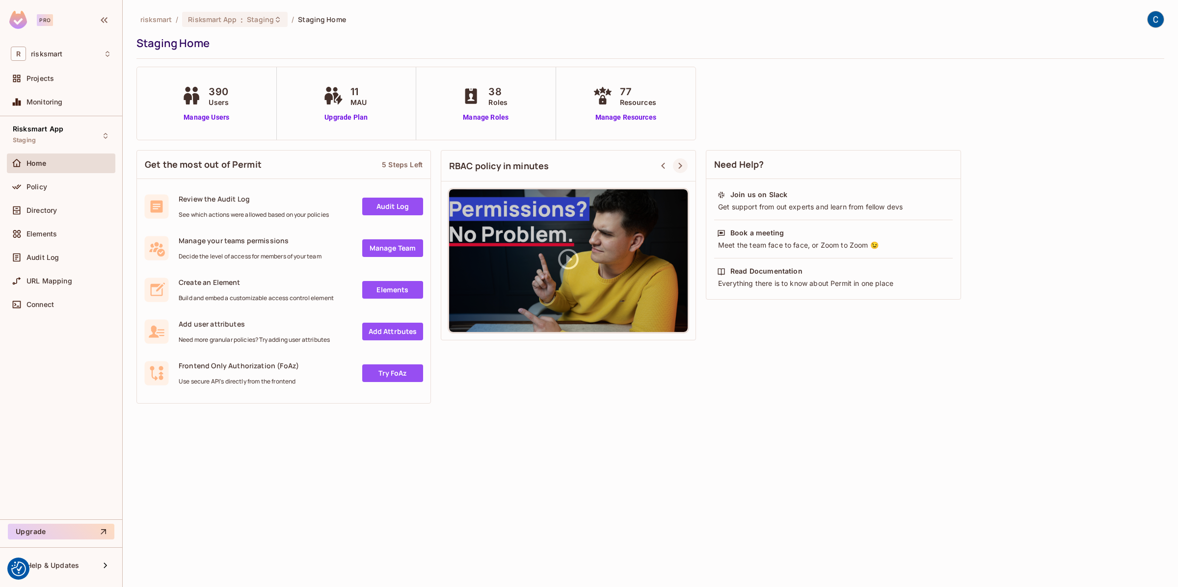 This screenshot has height=587, width=1178. What do you see at coordinates (218, 102) in the screenshot?
I see `span: Users` at bounding box center [218, 102].